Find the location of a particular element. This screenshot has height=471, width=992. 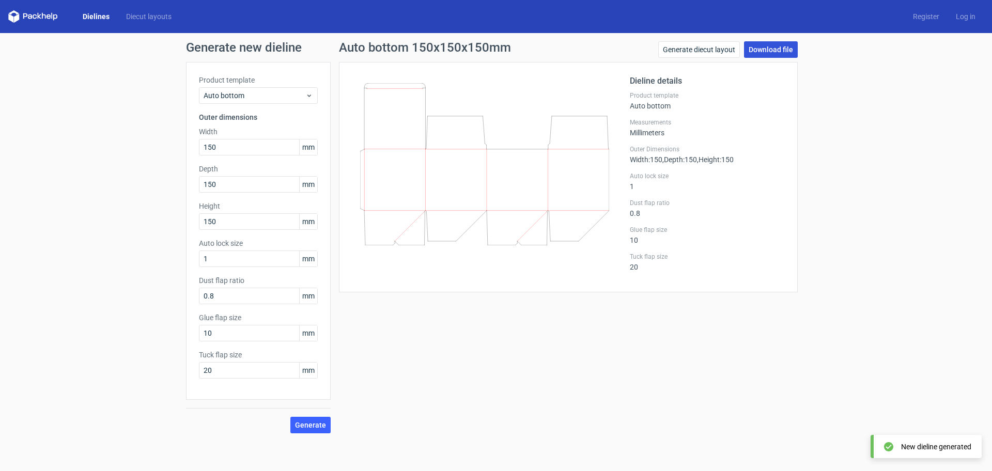

a: Dielines is located at coordinates (96, 17).